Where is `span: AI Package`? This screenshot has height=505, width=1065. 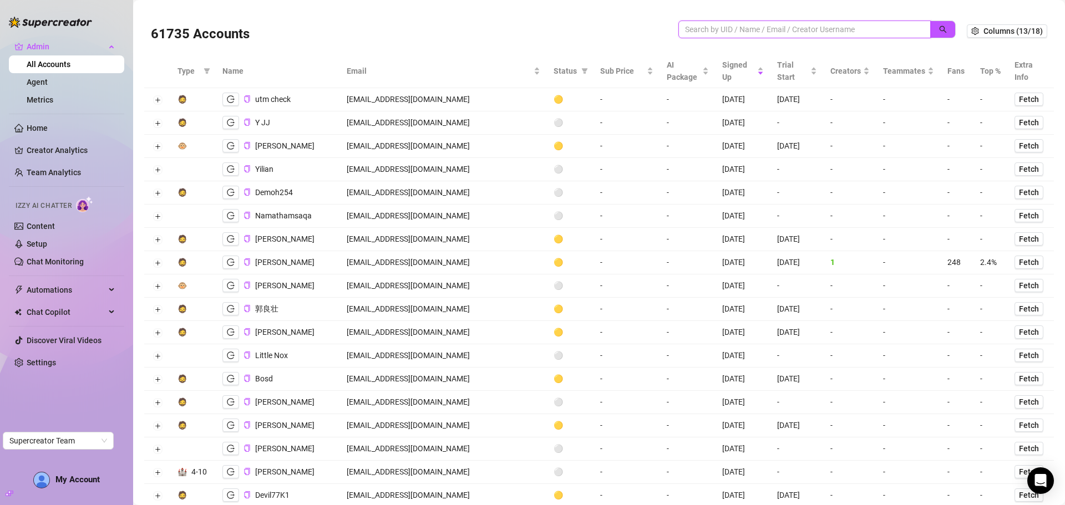 span: AI Package is located at coordinates (683, 71).